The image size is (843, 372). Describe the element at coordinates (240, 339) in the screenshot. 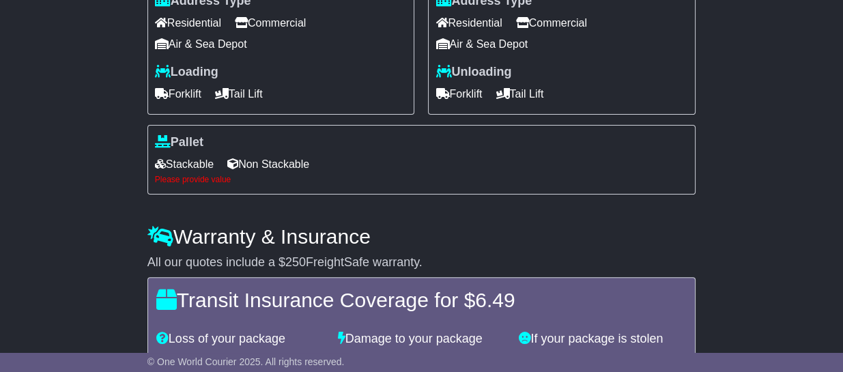

I see `div: Loss of your package` at that location.